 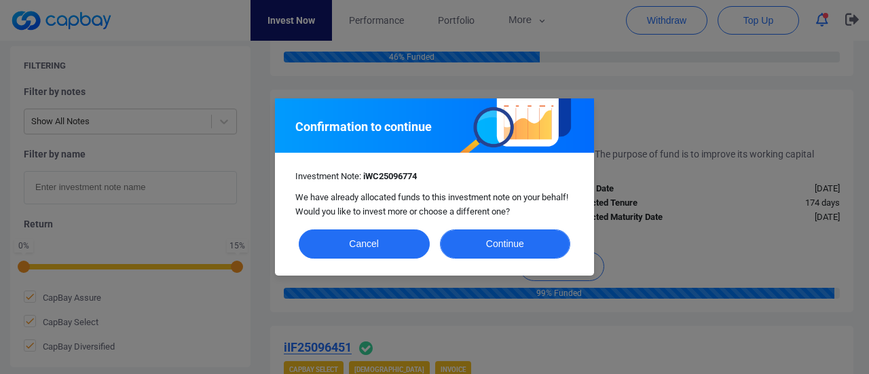 What do you see at coordinates (364, 244) in the screenshot?
I see `button: Cancel` at bounding box center [364, 244].